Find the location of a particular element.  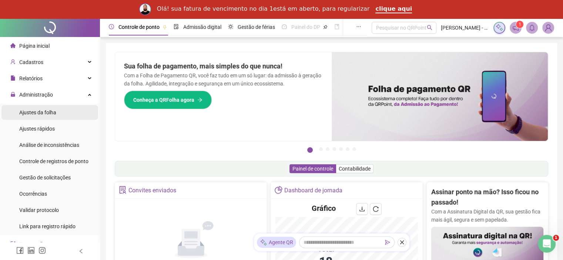

span: file is located at coordinates (13, 78).